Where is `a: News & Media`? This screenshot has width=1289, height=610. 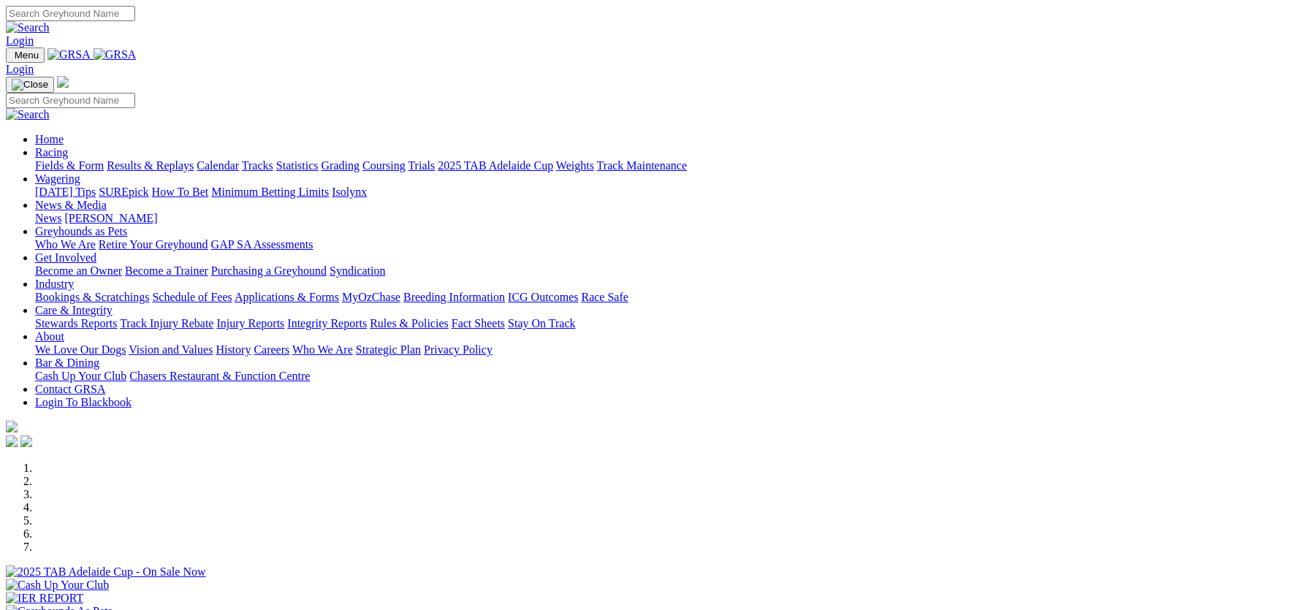 a: News & Media is located at coordinates (71, 205).